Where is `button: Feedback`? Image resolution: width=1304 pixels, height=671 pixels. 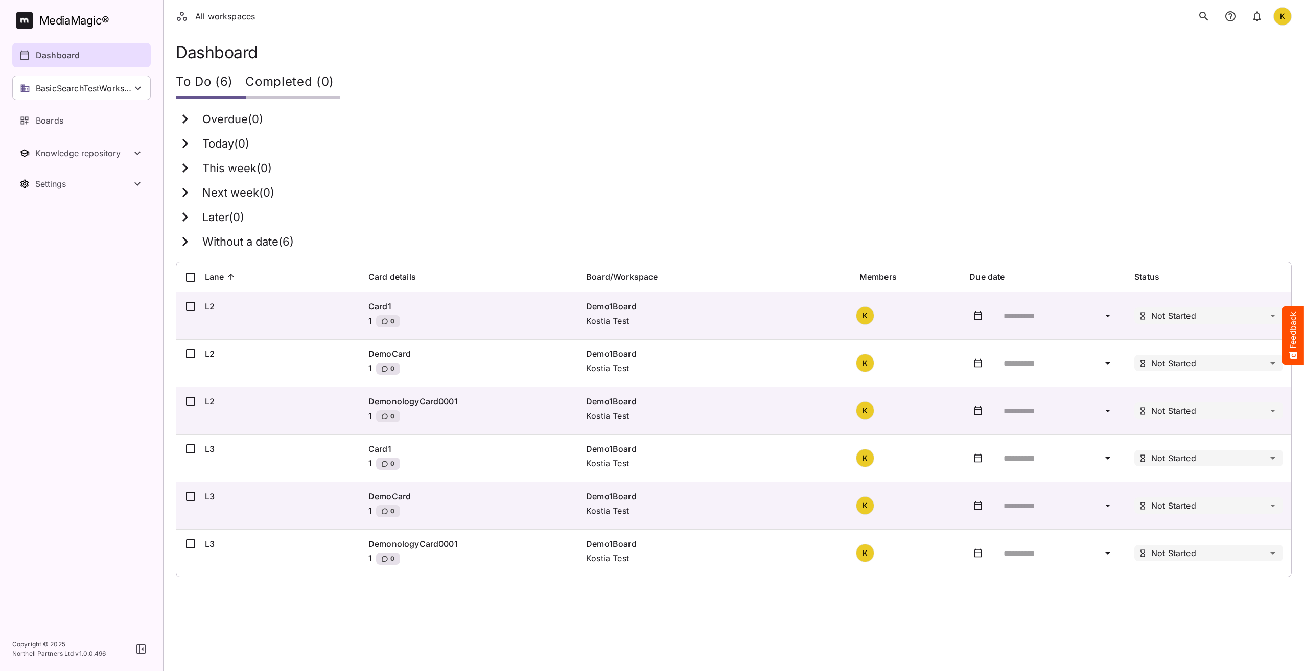 button: Feedback is located at coordinates (1293, 336).